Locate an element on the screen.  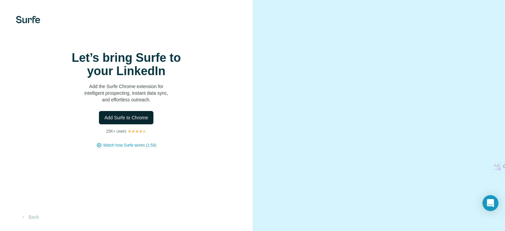
img: Rating Stars is located at coordinates (137, 131).